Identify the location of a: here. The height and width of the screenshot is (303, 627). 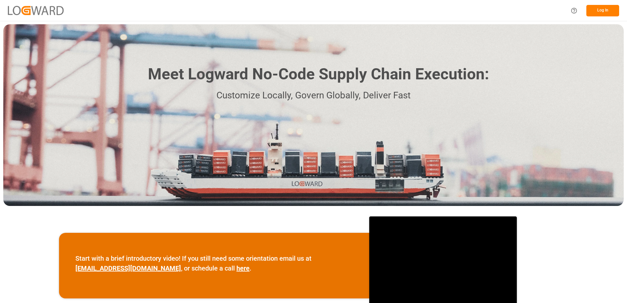
(243, 268).